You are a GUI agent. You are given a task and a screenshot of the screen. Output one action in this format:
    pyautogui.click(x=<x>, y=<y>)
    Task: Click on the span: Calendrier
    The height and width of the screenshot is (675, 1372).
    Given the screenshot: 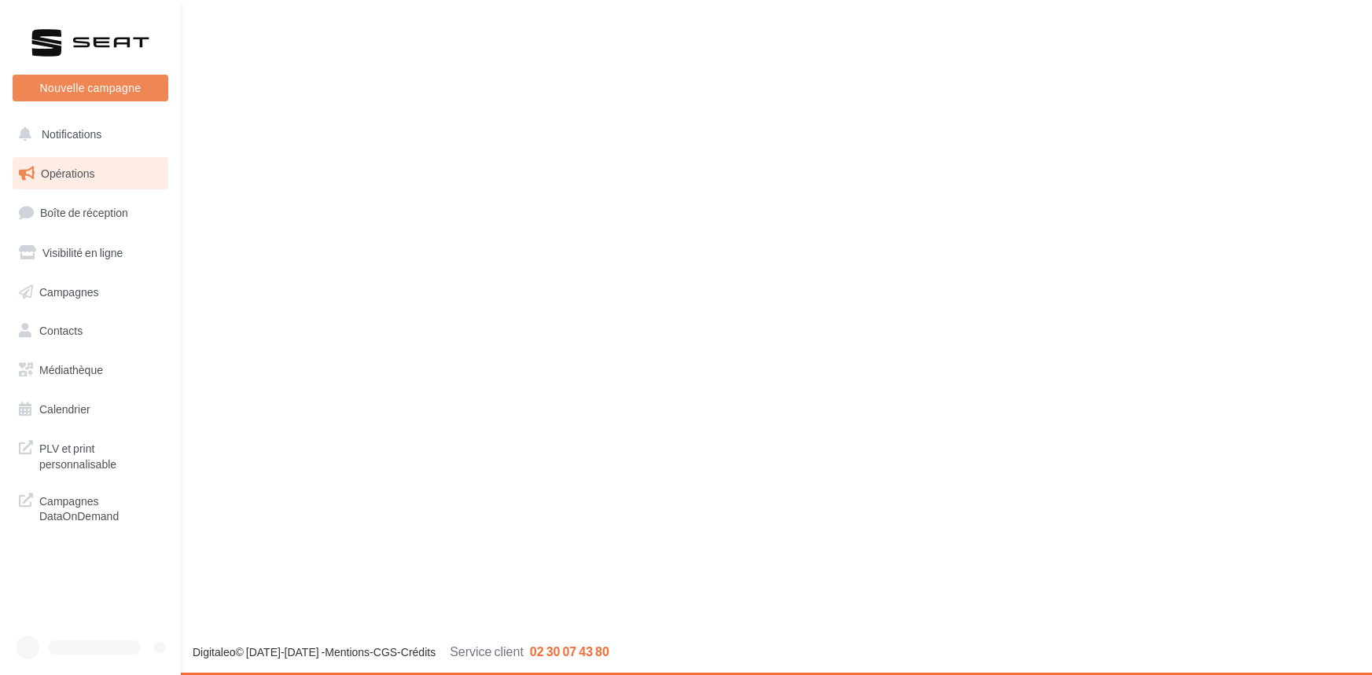 What is the action you would take?
    pyautogui.click(x=64, y=409)
    